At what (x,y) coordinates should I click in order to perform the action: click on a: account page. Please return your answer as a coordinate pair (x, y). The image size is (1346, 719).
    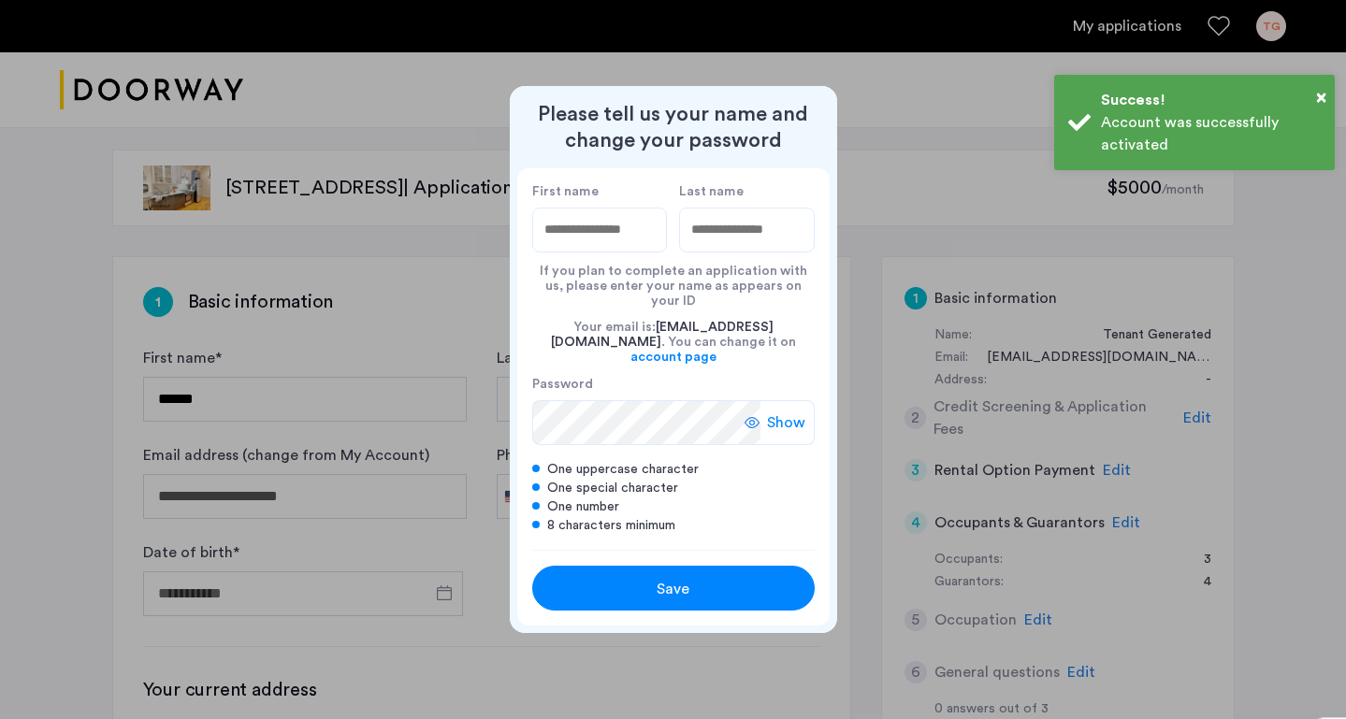
    Looking at the image, I should click on (673, 357).